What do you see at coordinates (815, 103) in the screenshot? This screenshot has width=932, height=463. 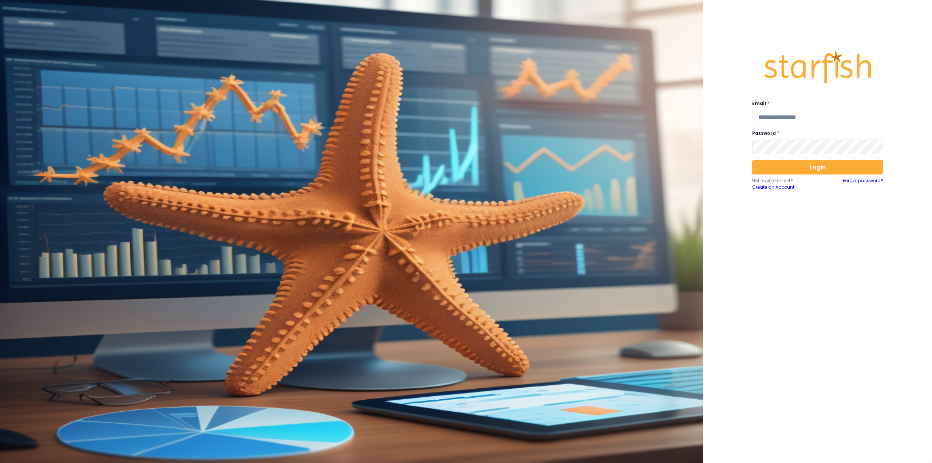 I see `label: Email` at bounding box center [815, 103].